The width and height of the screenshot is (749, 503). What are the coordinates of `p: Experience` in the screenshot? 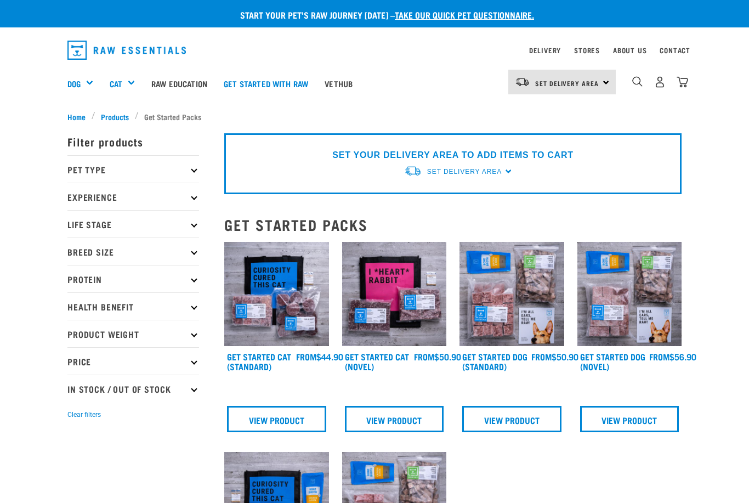 It's located at (133, 196).